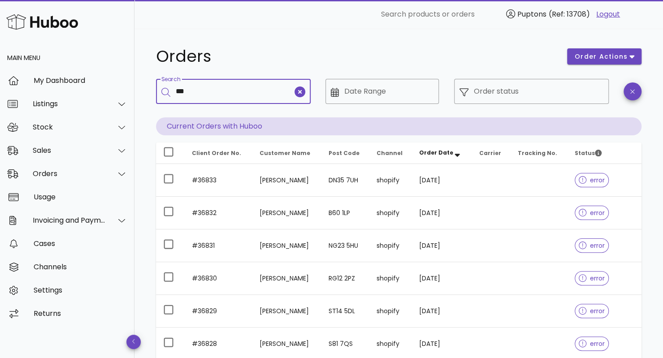 This screenshot has width=663, height=358. Describe the element at coordinates (80, 80) in the screenshot. I see `div: My Dashboard` at that location.